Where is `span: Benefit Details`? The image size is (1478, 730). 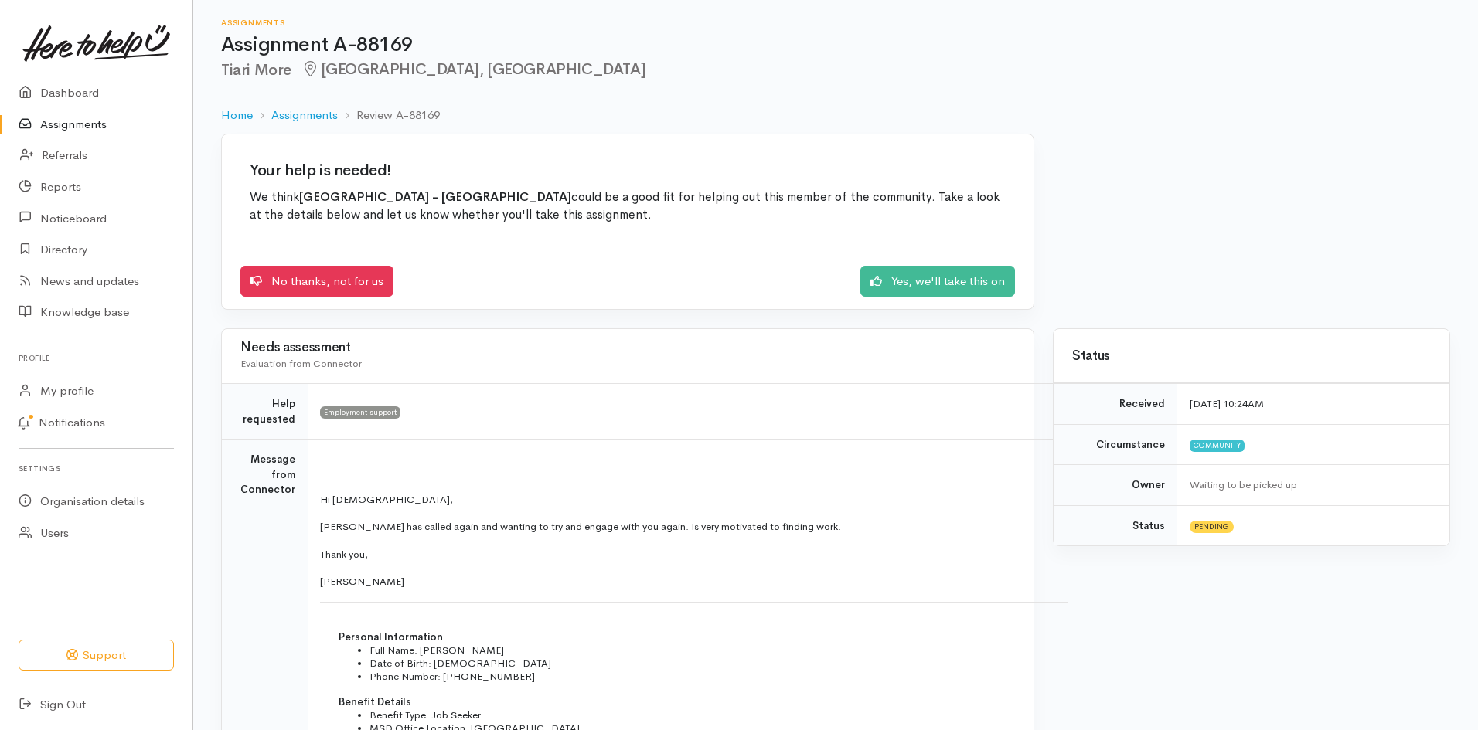
span: Benefit Details is located at coordinates (375, 702).